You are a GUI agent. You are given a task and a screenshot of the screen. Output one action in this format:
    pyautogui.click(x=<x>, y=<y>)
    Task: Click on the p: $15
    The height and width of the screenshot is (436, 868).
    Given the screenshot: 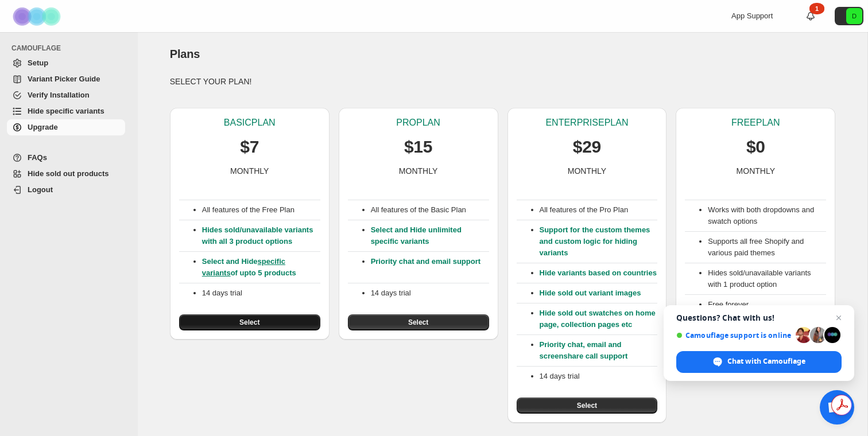 What is the action you would take?
    pyautogui.click(x=418, y=147)
    